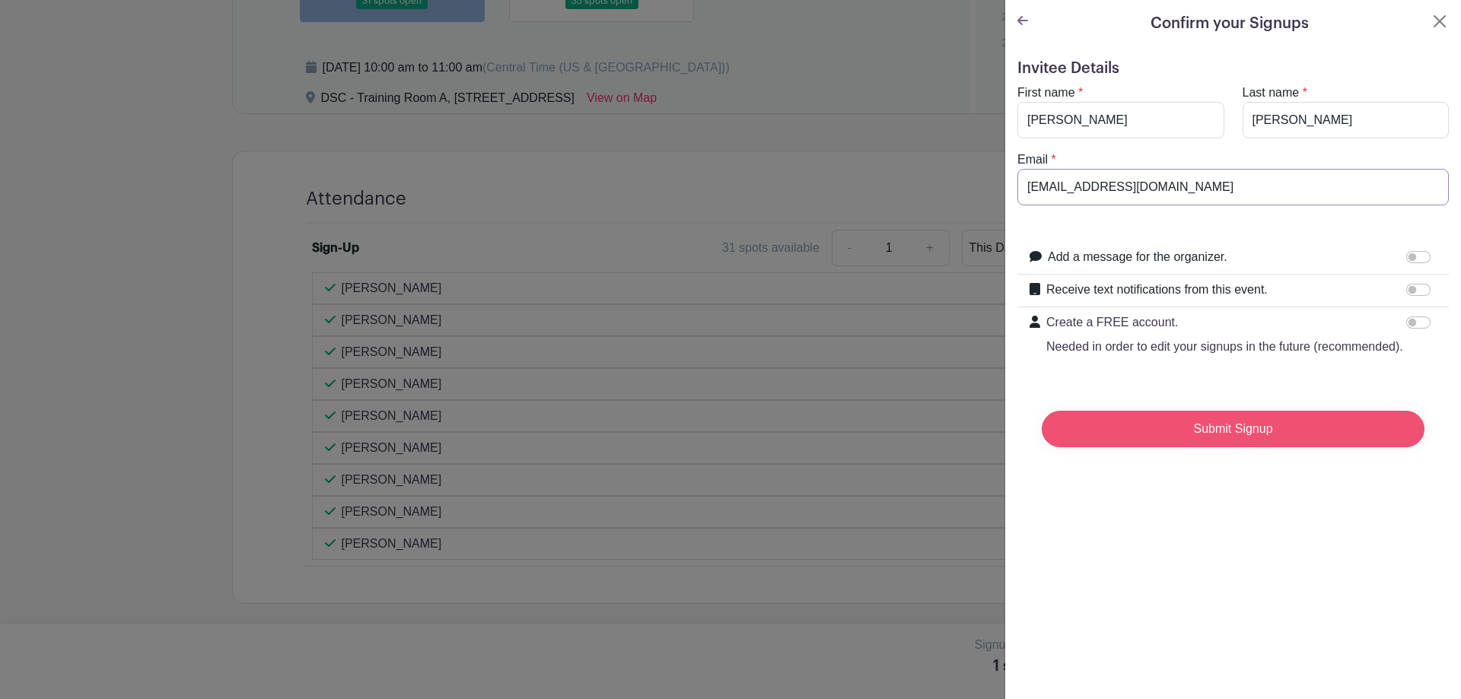 This screenshot has width=1461, height=699. I want to click on label: Receive text notifications from this event., so click(1157, 290).